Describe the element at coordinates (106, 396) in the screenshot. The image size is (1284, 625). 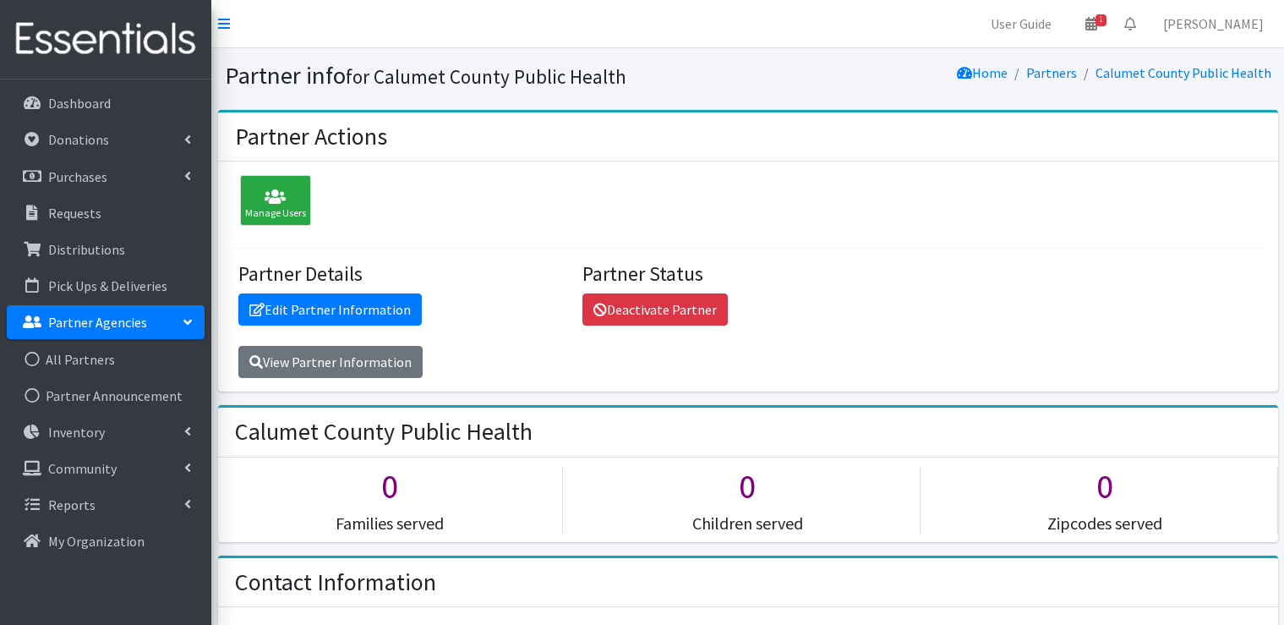
I see `a: Partner Announcement` at that location.